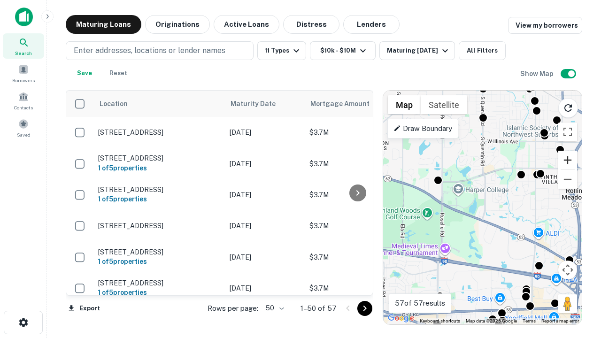 The image size is (601, 338). Describe the element at coordinates (356, 104) in the screenshot. I see `th: Mortgage Amount` at that location.